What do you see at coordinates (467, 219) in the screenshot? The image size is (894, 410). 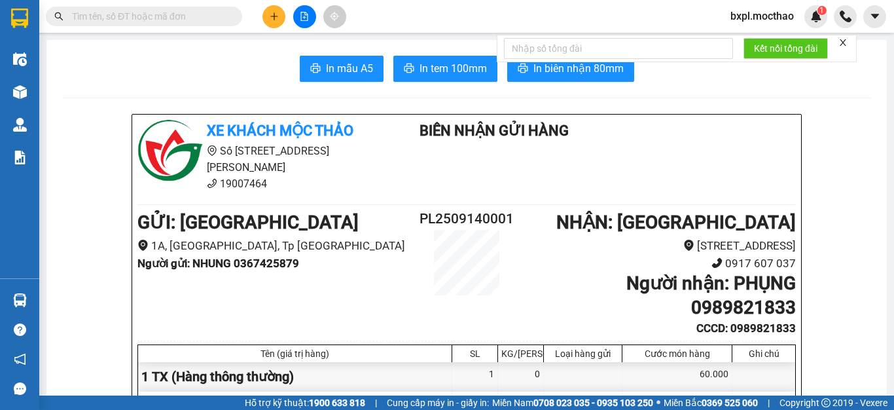 I see `h2: PL2509140001` at bounding box center [467, 219].